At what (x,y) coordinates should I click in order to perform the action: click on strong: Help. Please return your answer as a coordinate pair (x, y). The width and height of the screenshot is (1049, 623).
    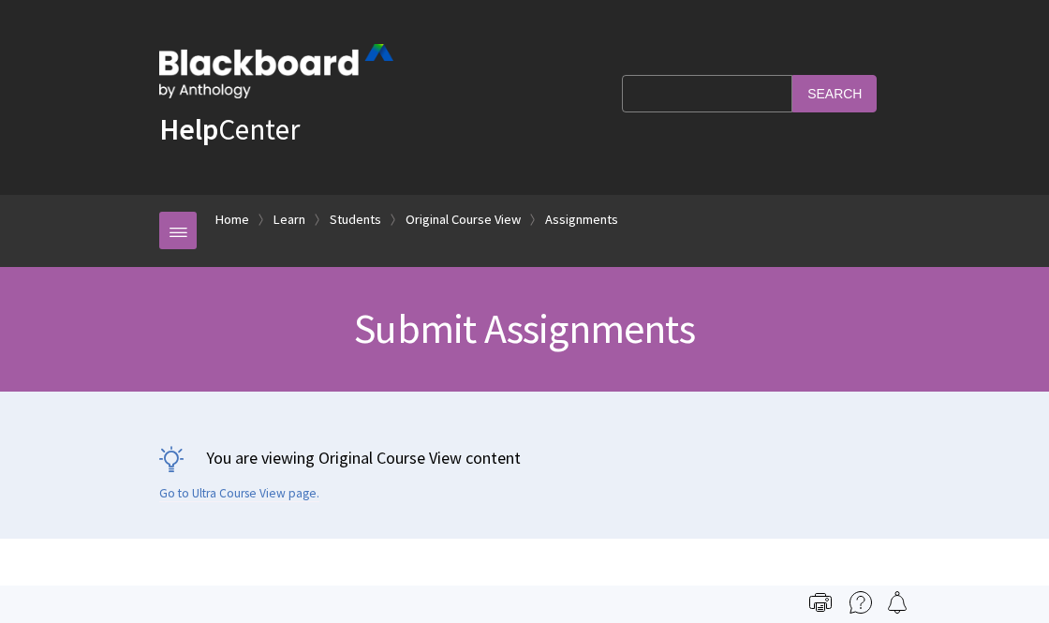
    Looking at the image, I should click on (188, 129).